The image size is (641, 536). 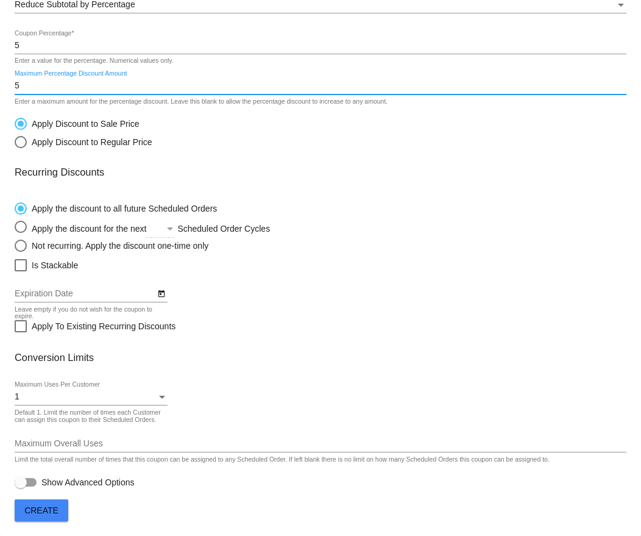 I want to click on span: Show Advanced Options, so click(x=88, y=482).